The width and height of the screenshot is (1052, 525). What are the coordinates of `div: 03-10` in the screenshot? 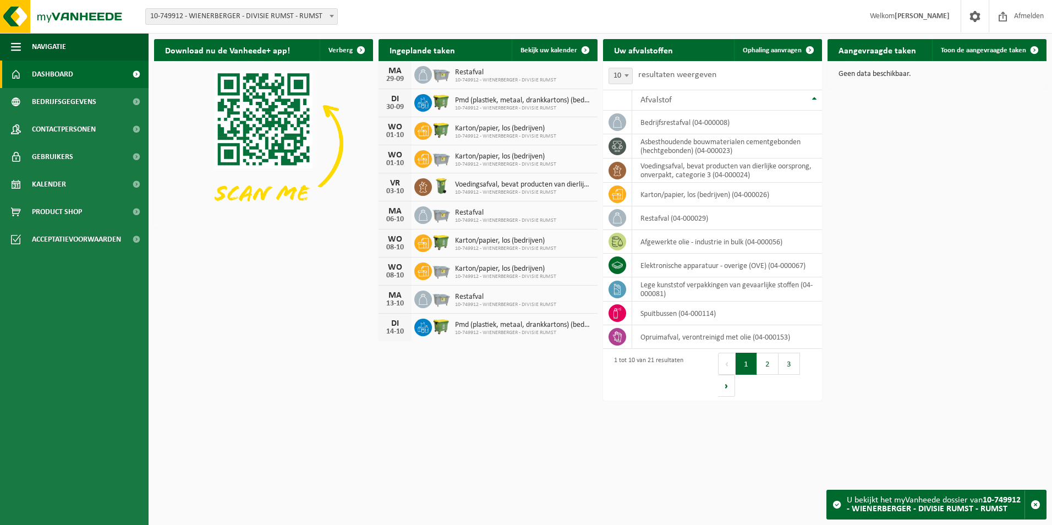 It's located at (395, 191).